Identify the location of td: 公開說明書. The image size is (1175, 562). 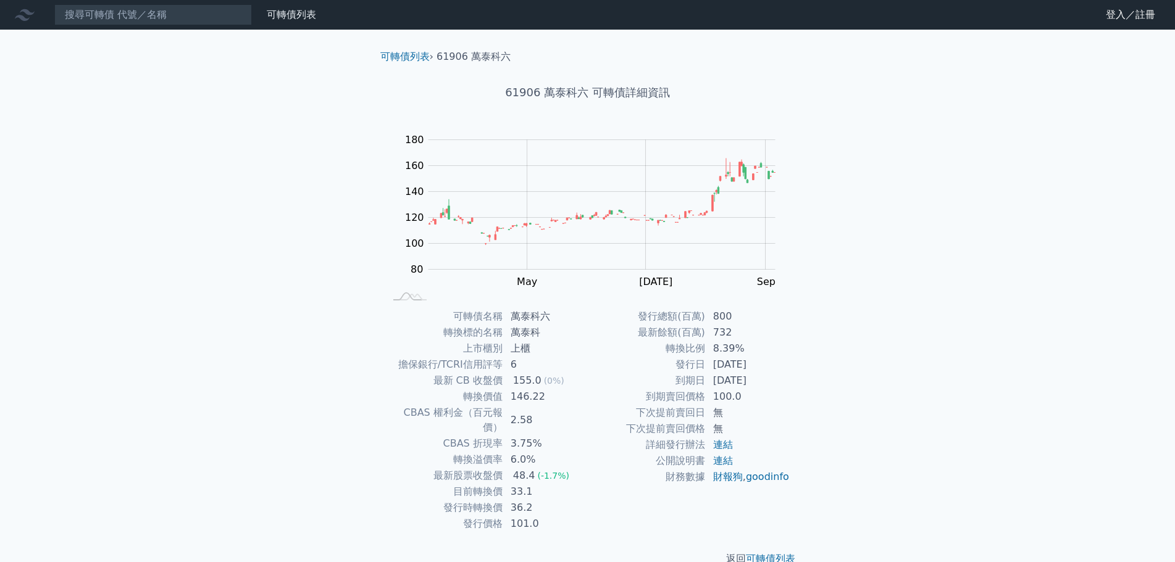
(646, 461).